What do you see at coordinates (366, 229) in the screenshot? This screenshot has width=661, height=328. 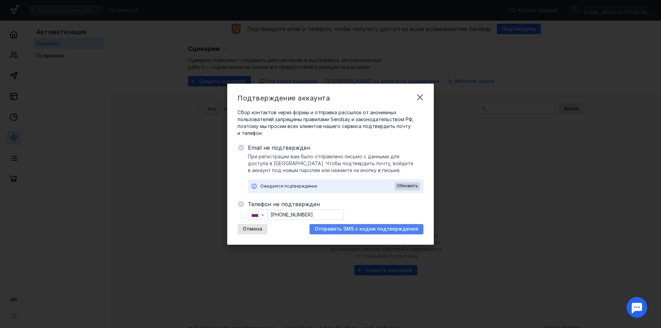 I see `button: Отправить SMS с кодом подтверждения` at bounding box center [366, 229].